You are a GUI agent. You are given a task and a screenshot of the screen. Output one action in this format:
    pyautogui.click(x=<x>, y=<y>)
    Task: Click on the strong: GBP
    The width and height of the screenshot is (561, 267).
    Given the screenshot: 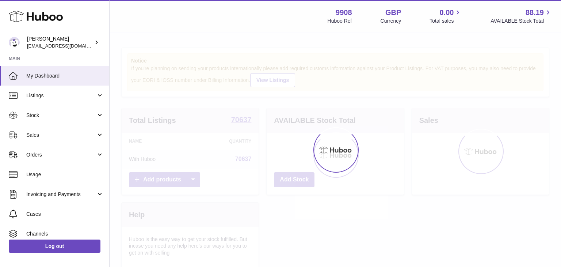 What is the action you would take?
    pyautogui.click(x=393, y=12)
    